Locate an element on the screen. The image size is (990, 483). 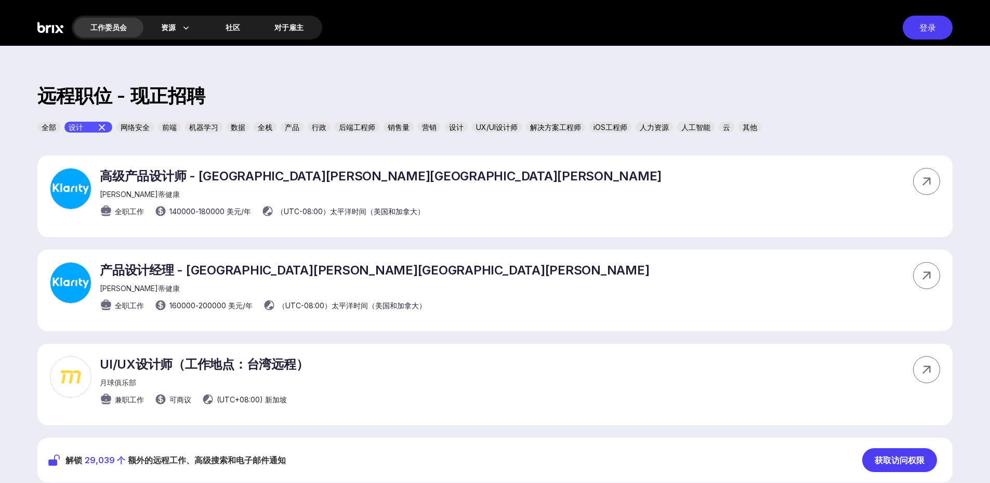
font: 月球俱乐部 is located at coordinates (118, 382).